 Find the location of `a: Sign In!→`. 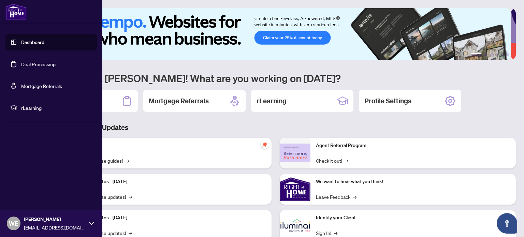

a: Sign In!→ is located at coordinates (327, 233).